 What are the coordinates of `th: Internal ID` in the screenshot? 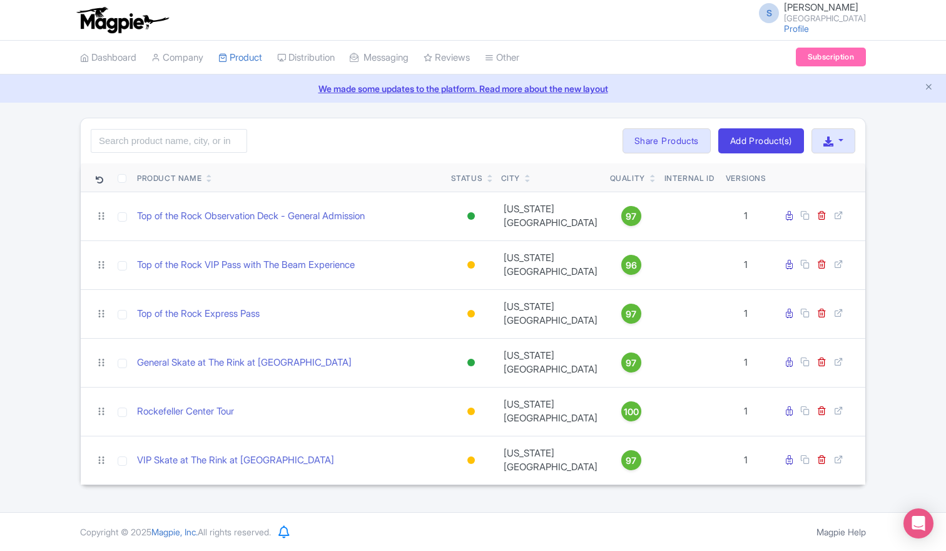 It's located at (689, 178).